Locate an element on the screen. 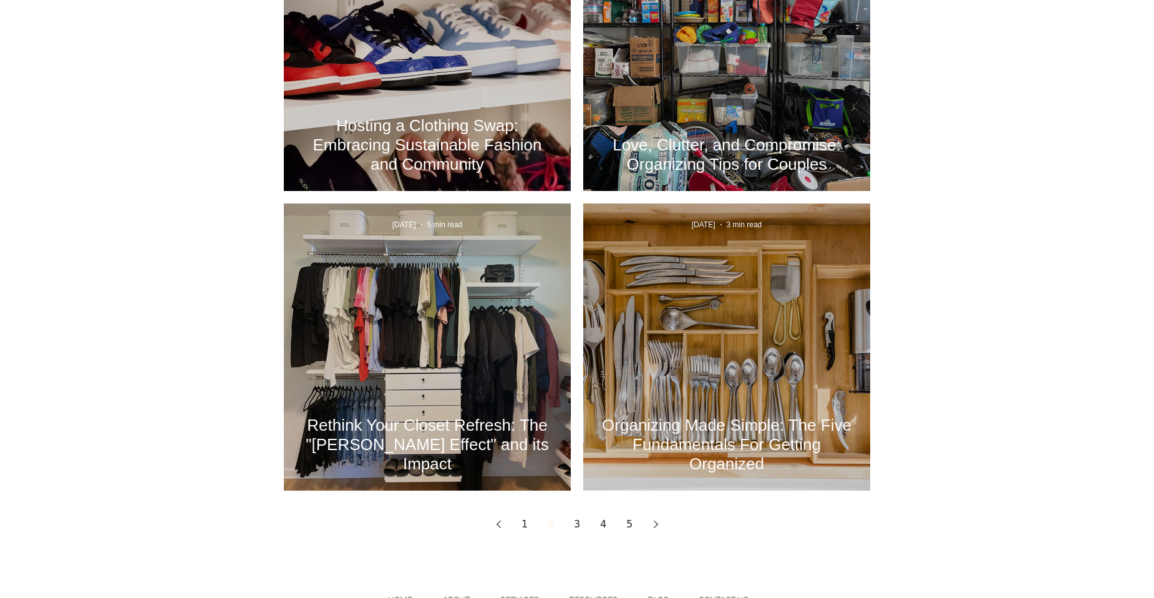 This screenshot has height=598, width=1154. h2: Hosting a Clothing Swap: Embracing Sustainable Fashion and Community is located at coordinates (427, 145).